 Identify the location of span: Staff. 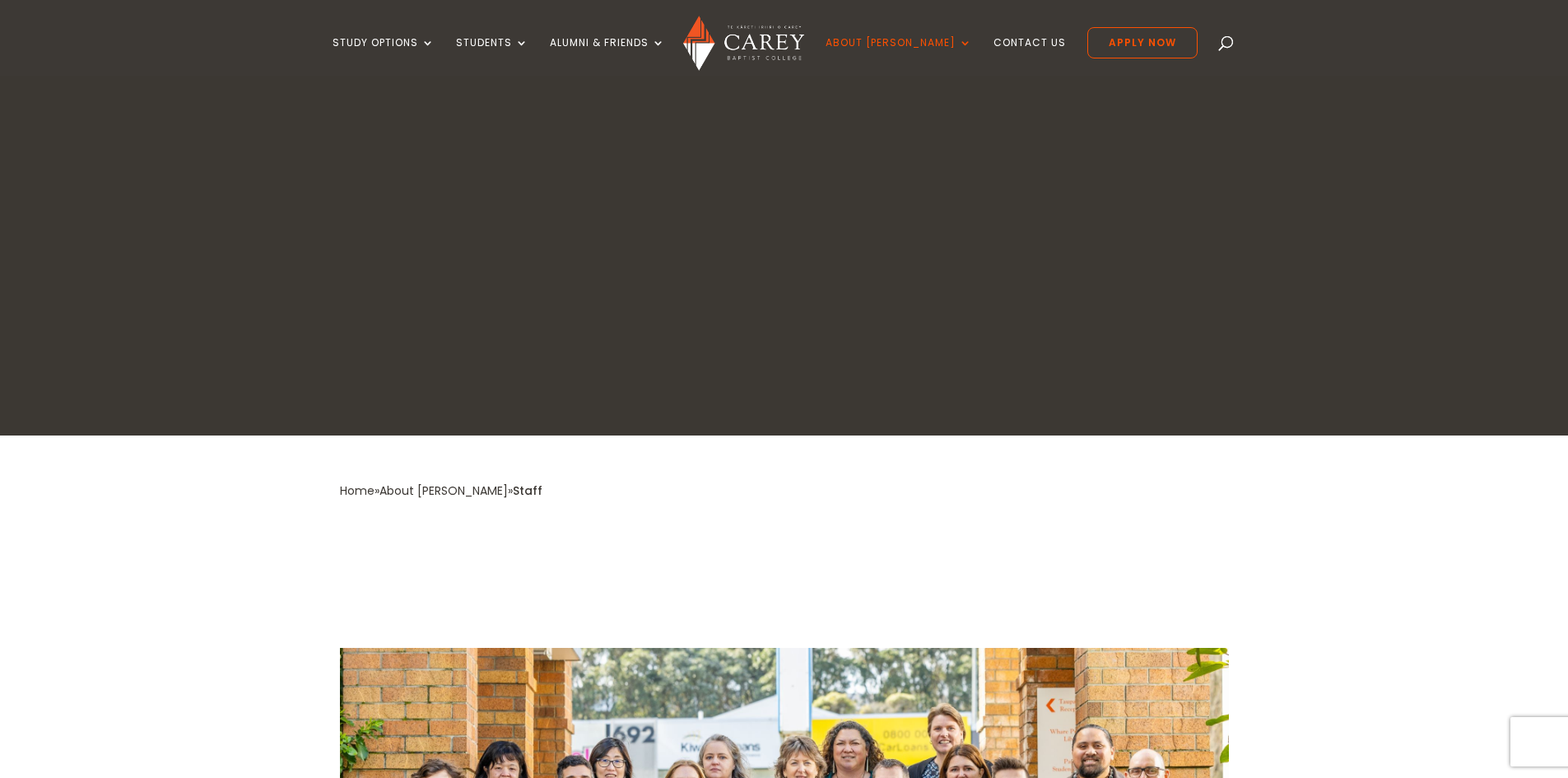
(528, 491).